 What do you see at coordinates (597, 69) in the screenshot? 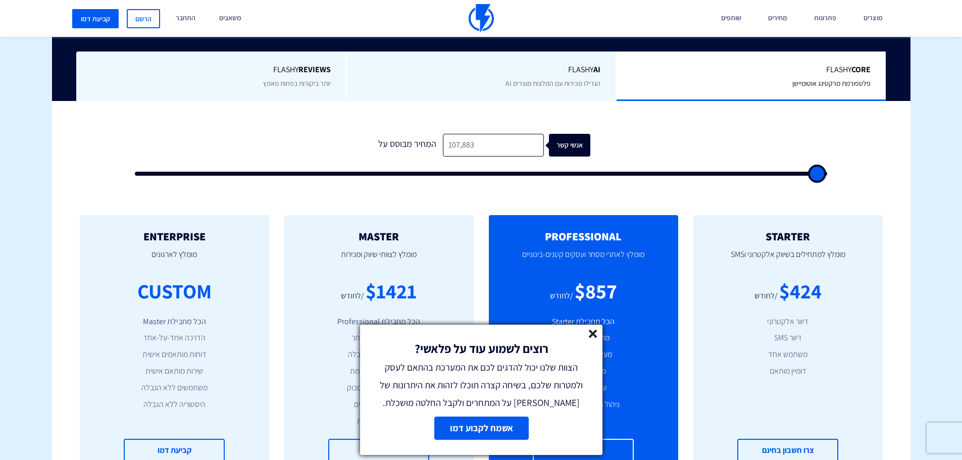
I see `b: AI` at bounding box center [597, 69].